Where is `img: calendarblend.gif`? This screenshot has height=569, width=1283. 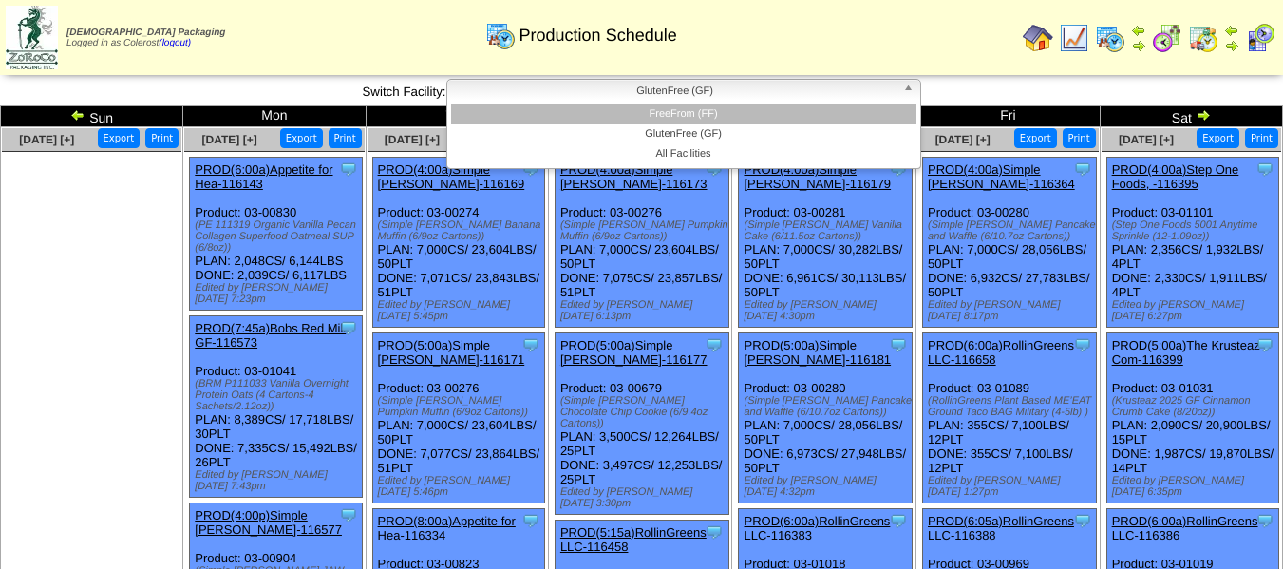
img: calendarblend.gif is located at coordinates (1167, 38).